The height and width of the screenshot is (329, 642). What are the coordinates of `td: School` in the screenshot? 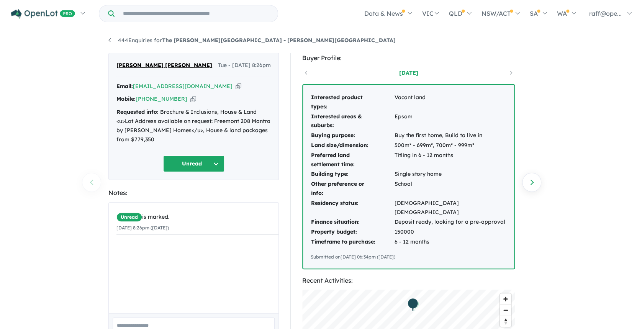 It's located at (450, 189).